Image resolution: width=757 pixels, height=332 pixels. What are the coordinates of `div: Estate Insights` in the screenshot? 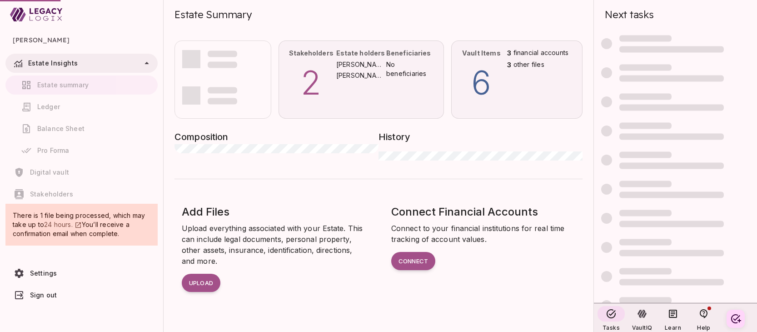 It's located at (81, 63).